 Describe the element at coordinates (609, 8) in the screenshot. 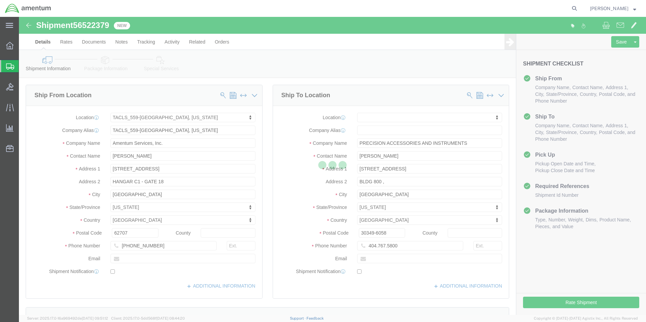

I see `span: Nathan Dick` at that location.